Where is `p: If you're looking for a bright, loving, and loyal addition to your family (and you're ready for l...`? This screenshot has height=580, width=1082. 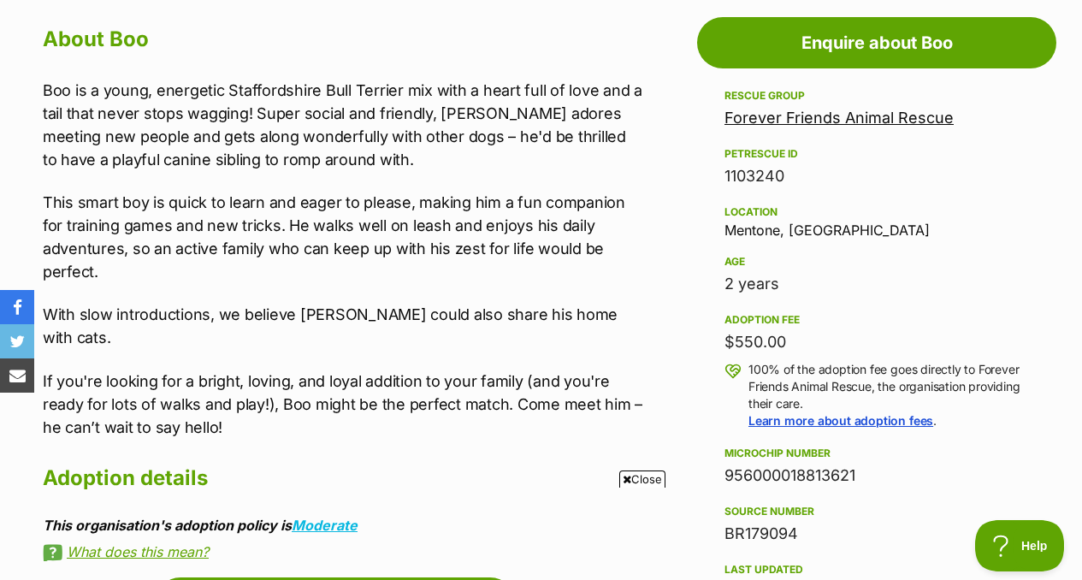
p: If you're looking for a bright, loving, and loyal addition to your family (and you're ready for l... is located at coordinates (343, 404).